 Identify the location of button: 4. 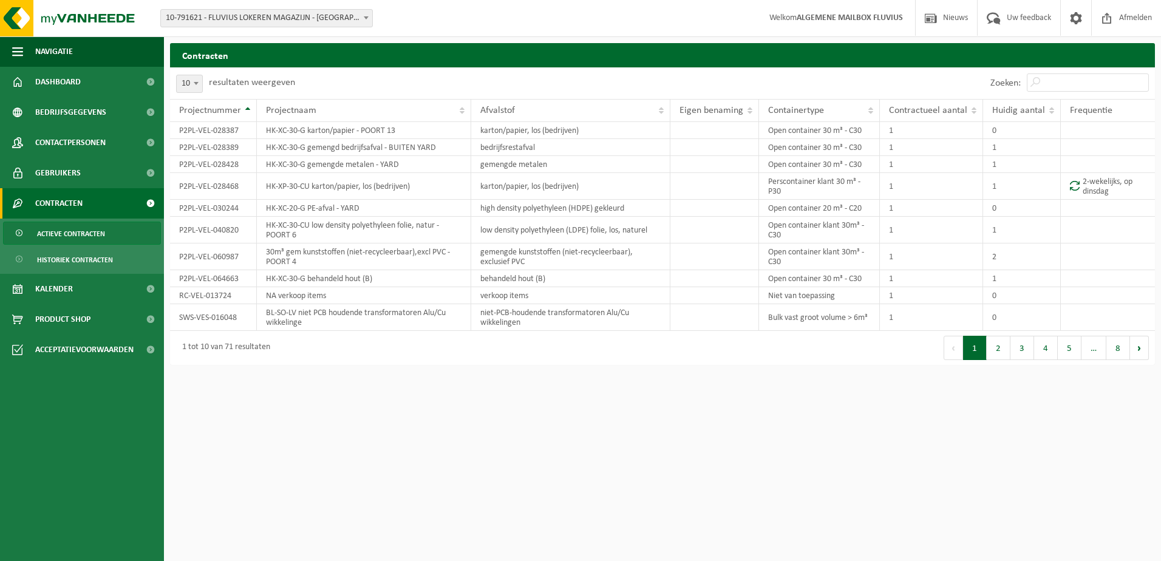
(1045, 348).